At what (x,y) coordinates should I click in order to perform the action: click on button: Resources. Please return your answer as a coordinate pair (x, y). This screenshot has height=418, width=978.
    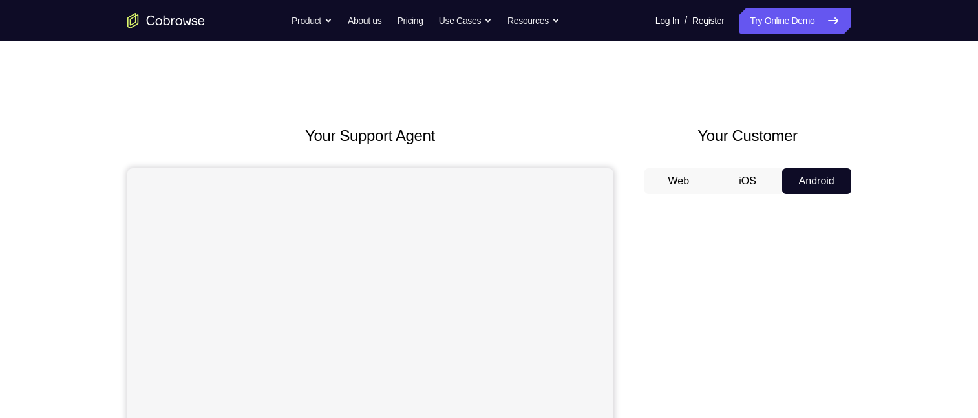
    Looking at the image, I should click on (533, 21).